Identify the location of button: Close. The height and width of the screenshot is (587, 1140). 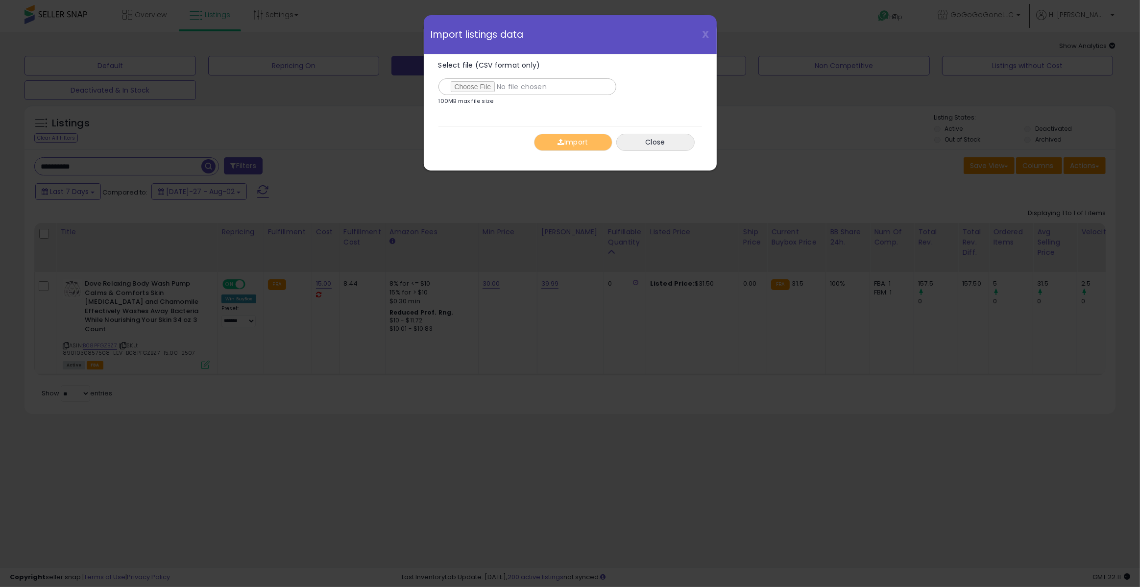
(655, 142).